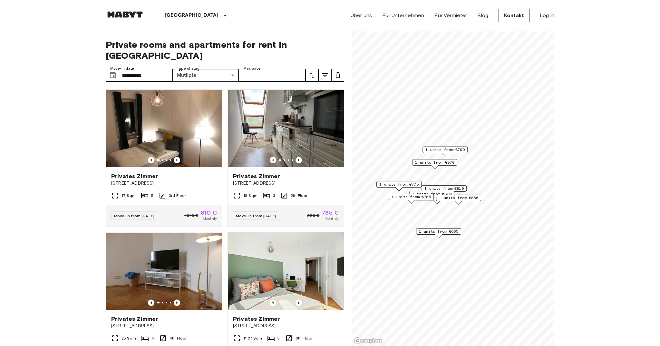  Describe the element at coordinates (299, 195) in the screenshot. I see `span: 5th Floor` at that location.